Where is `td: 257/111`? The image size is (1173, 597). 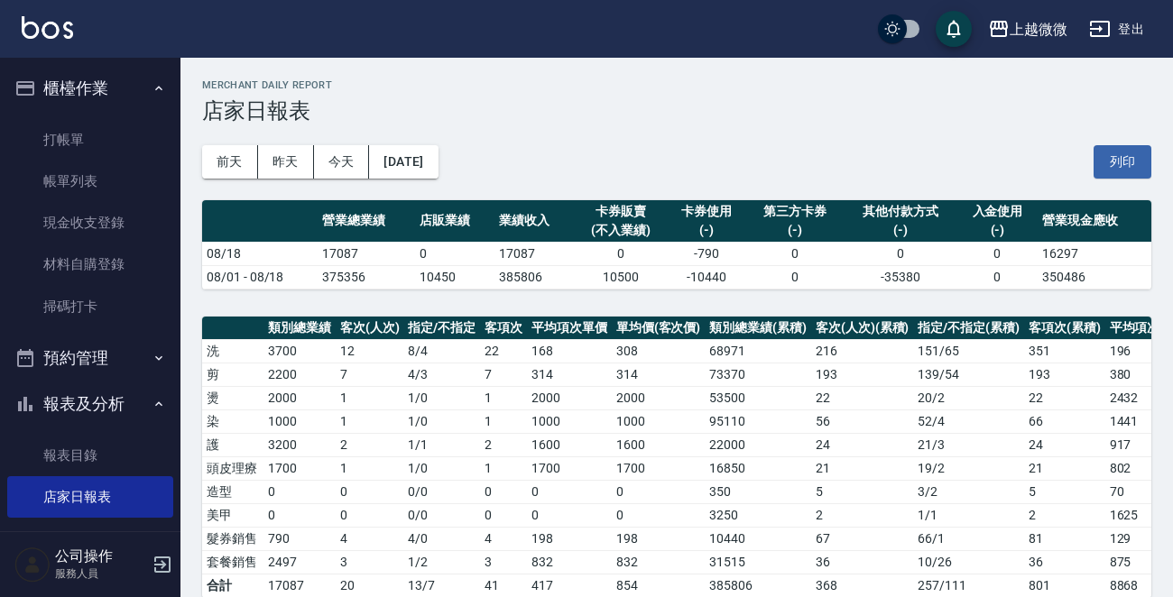
td: 257/111 is located at coordinates (968, 586).